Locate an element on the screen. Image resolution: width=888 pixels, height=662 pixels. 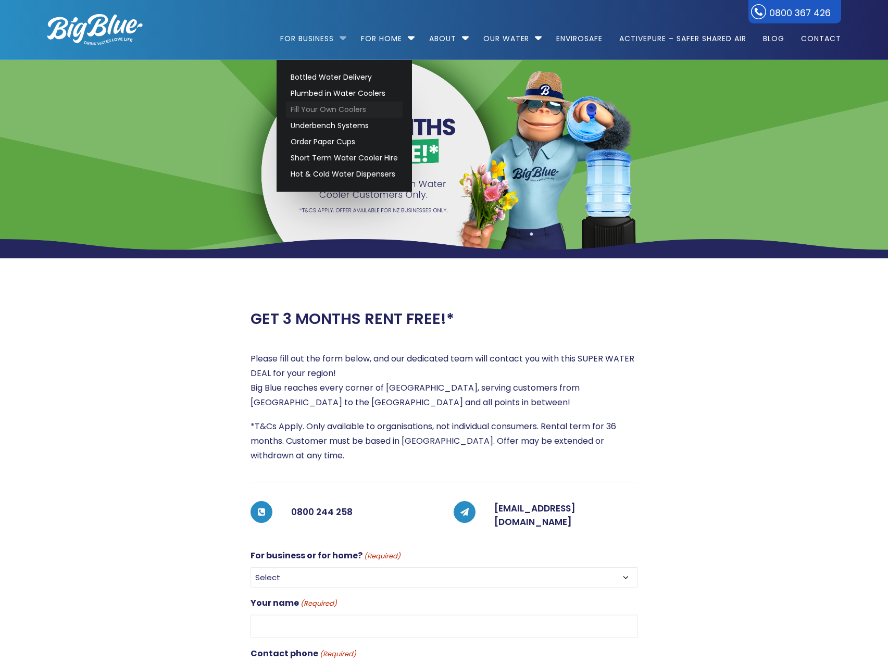
h2: GET 3 MONTHS RENT FREE!* is located at coordinates (352, 319).